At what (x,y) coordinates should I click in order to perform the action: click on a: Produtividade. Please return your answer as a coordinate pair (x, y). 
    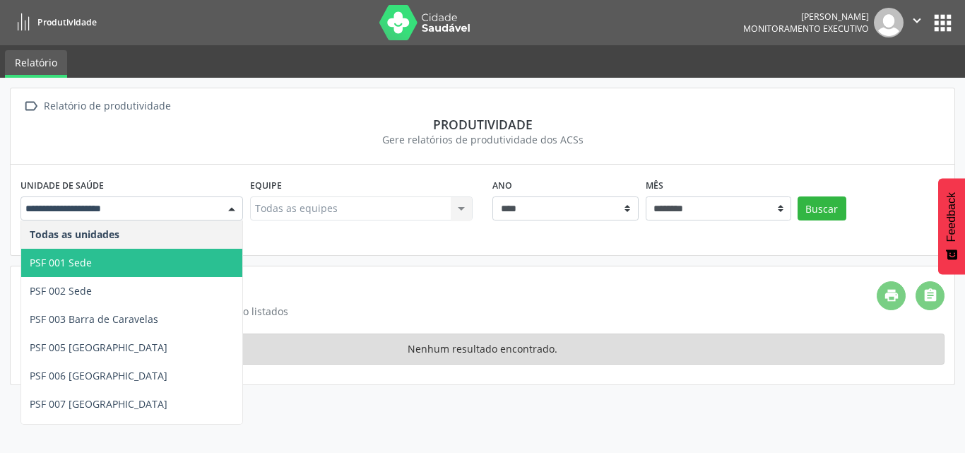
    Looking at the image, I should click on (53, 22).